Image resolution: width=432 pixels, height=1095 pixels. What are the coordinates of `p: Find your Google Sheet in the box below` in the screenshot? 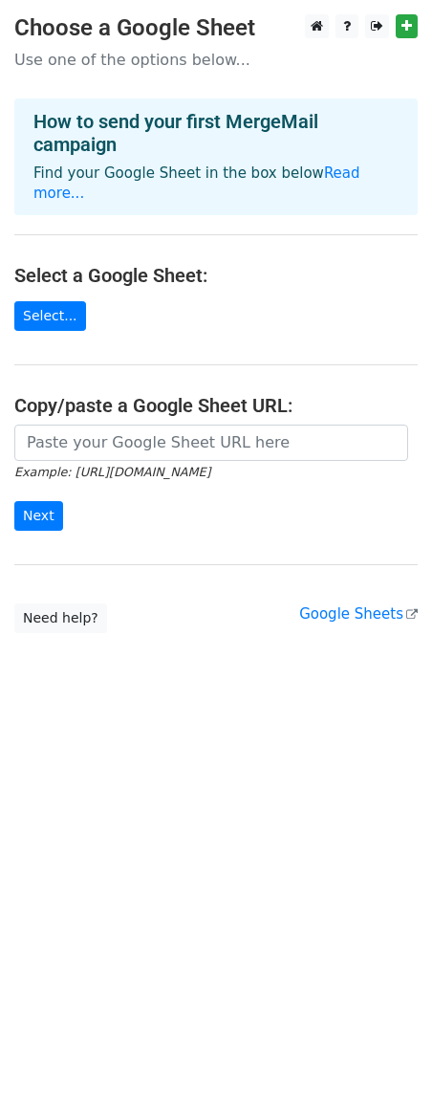 It's located at (216, 184).